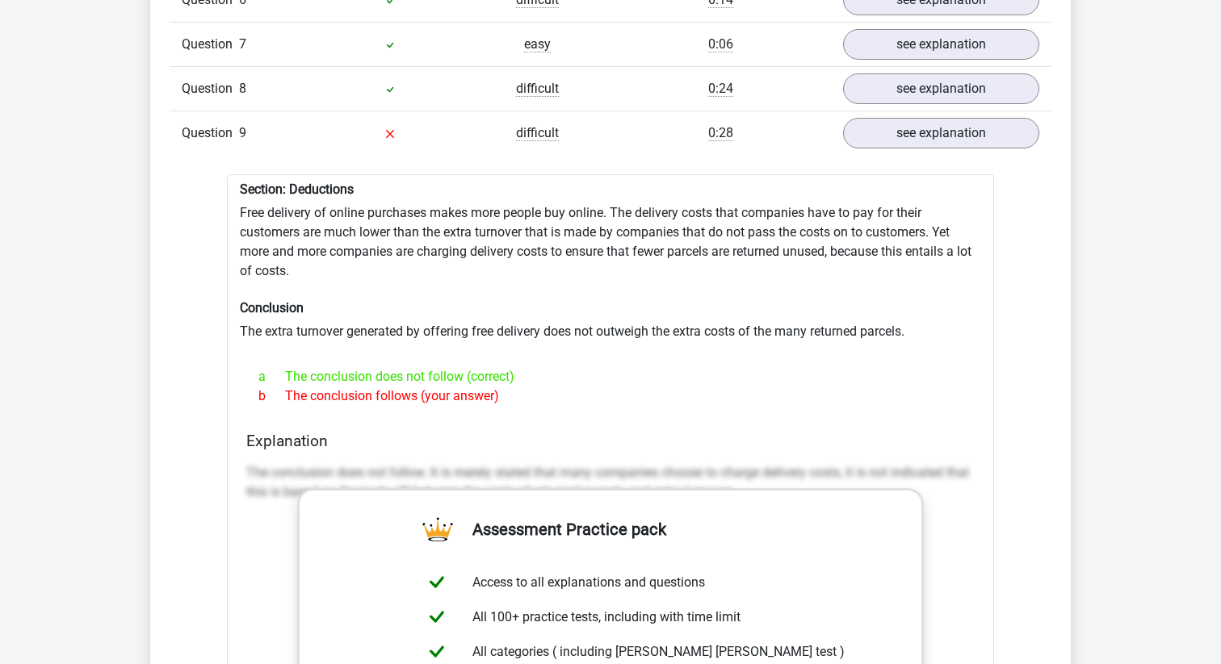 The height and width of the screenshot is (664, 1221). Describe the element at coordinates (610, 483) in the screenshot. I see `p: The conclusion does not follow. It is merely stated that many companies choose to charge delivery...` at that location.